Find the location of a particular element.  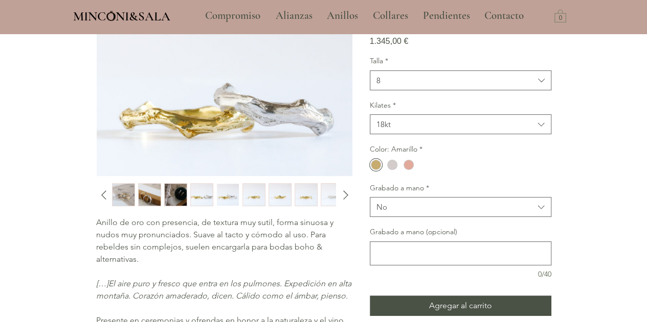

label: Talla is located at coordinates (460, 61).